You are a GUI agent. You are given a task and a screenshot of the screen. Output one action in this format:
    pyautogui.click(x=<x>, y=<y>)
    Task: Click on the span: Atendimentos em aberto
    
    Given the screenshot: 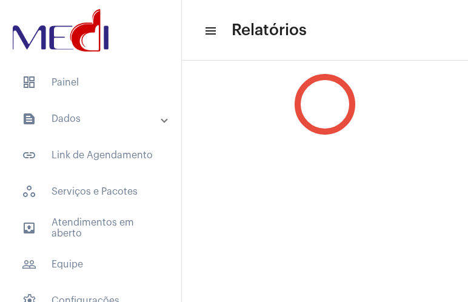 What is the action you would take?
    pyautogui.click(x=90, y=228)
    